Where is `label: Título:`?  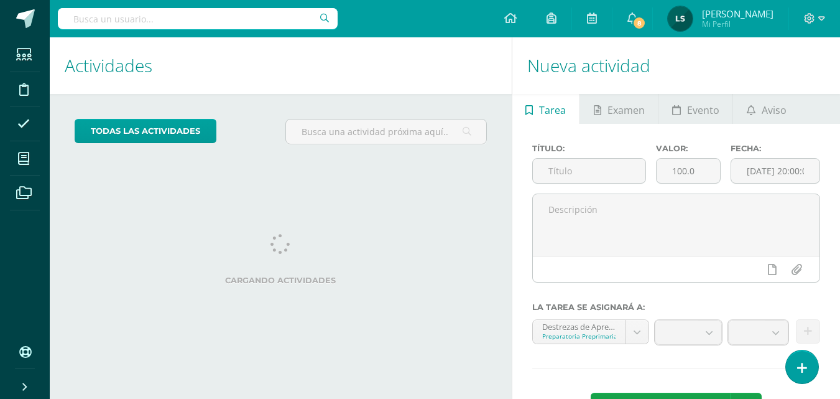
label: Título: is located at coordinates (590, 148).